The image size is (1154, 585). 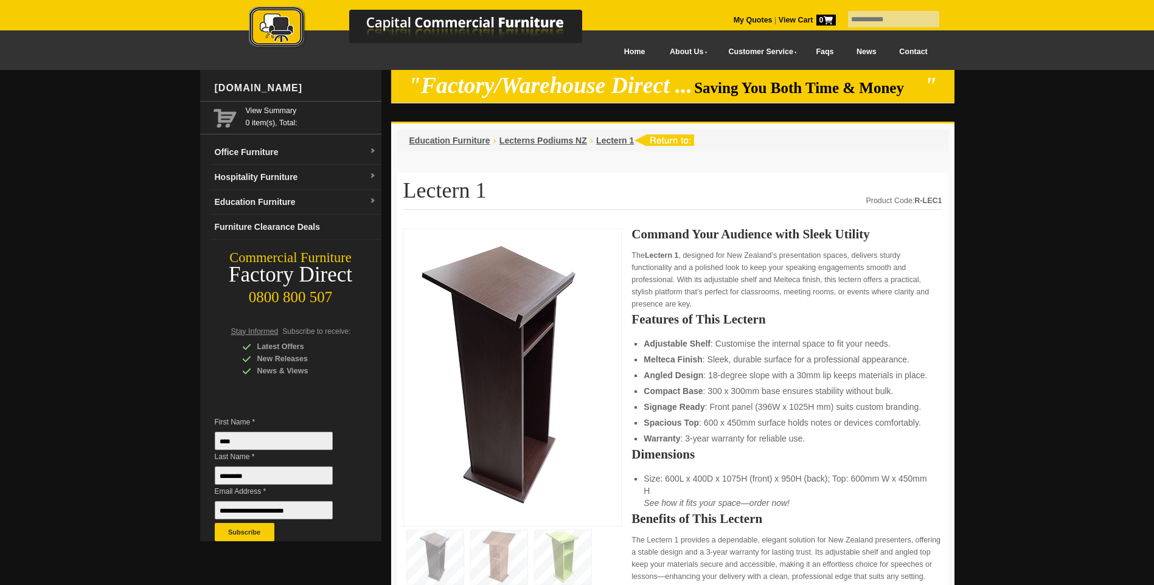 What do you see at coordinates (428, 28) in the screenshot?
I see `img: Capital Commercial Furniture Logo` at bounding box center [428, 28].